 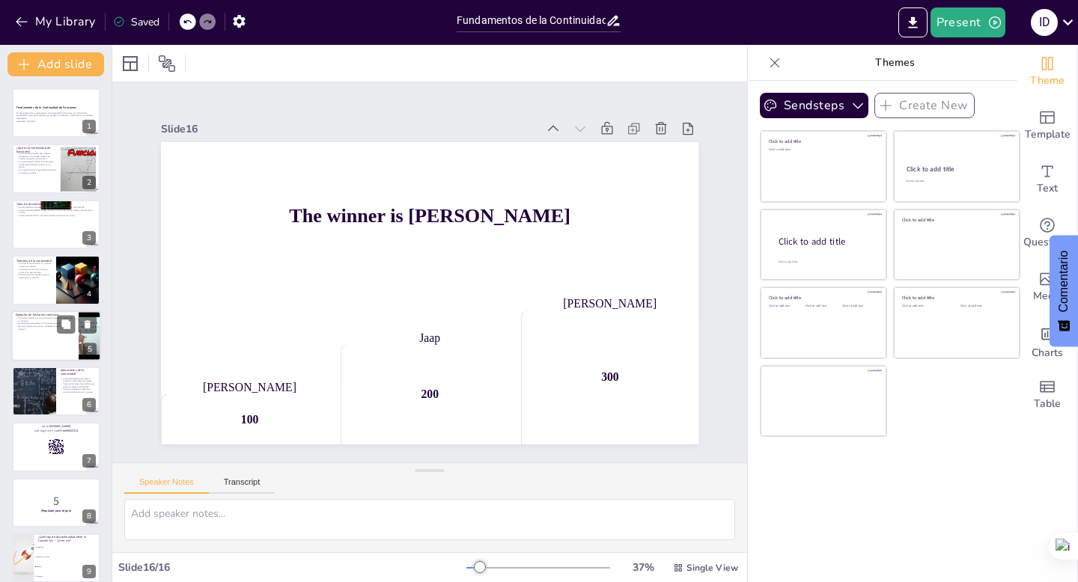 I want to click on div: 300, so click(x=609, y=377).